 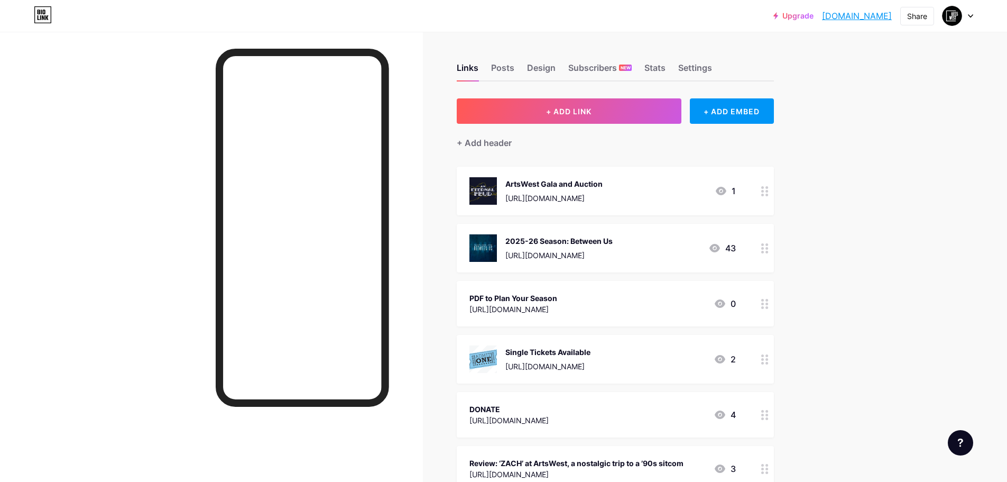 What do you see at coordinates (554, 183) in the screenshot?
I see `div: ArtsWest Gala and Auction` at bounding box center [554, 183].